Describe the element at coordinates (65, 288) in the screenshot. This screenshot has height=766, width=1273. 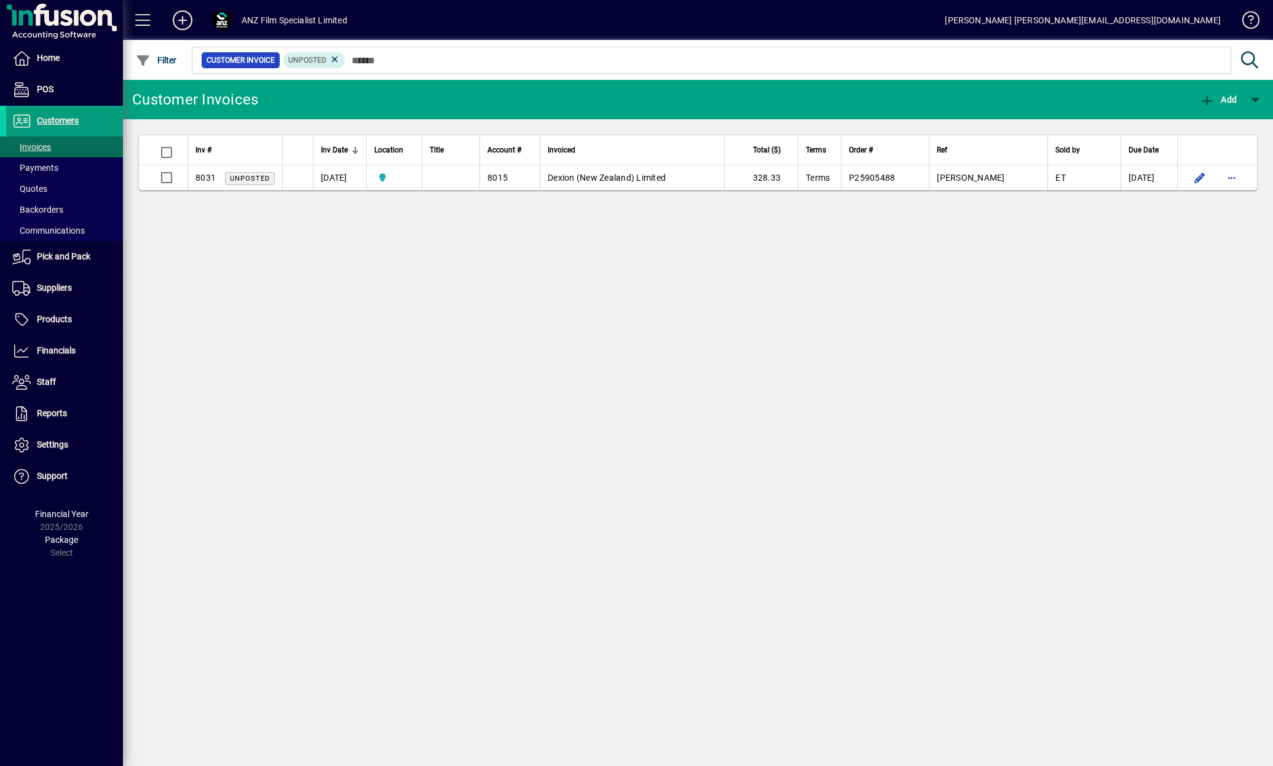
I see `a: Suppliers` at that location.